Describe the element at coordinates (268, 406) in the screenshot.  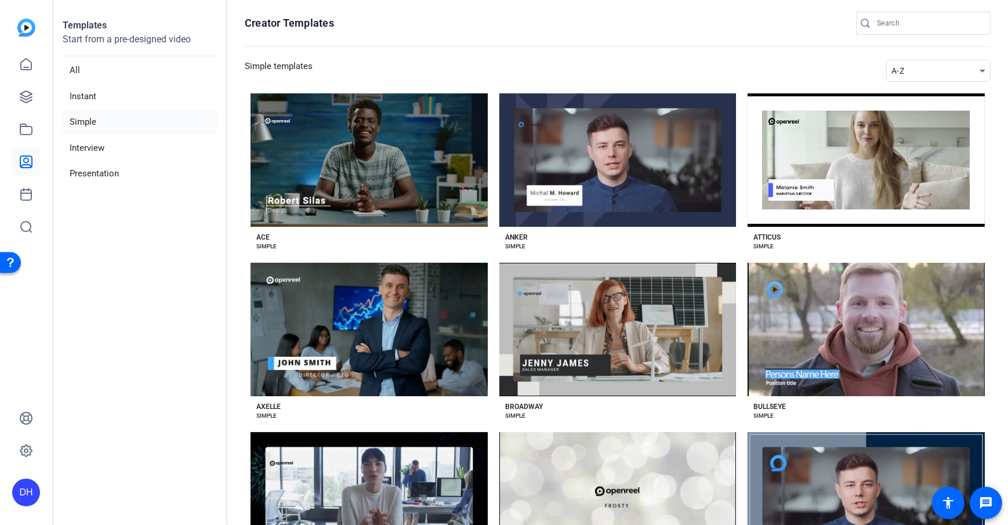
I see `div: AXELLE` at that location.